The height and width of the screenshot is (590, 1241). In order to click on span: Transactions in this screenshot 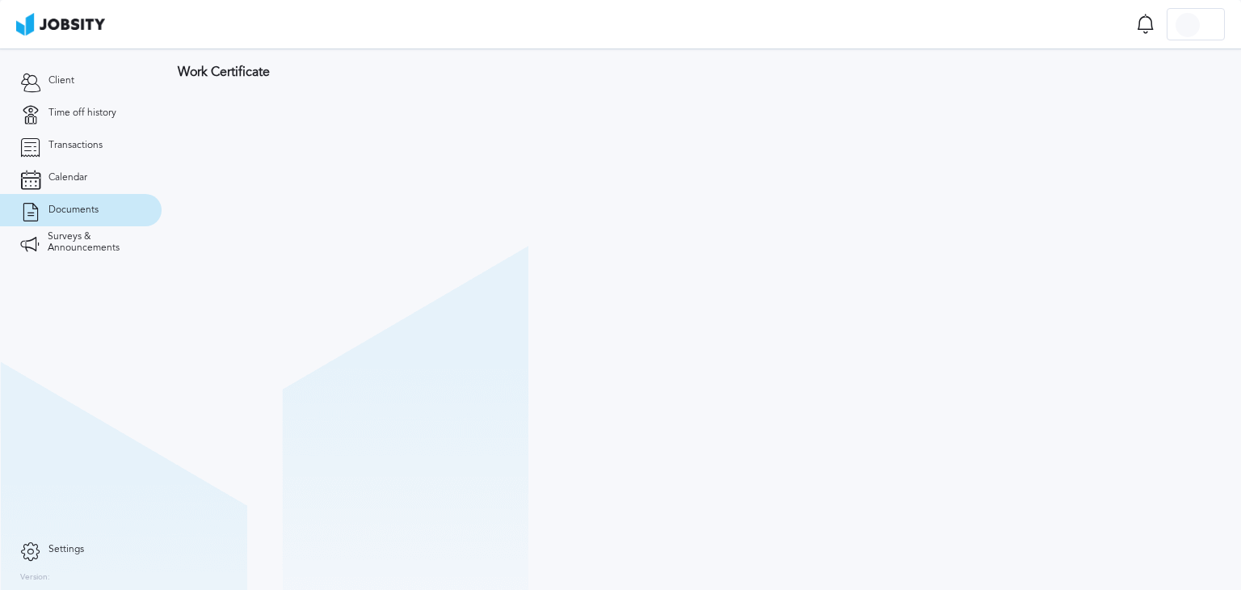, I will do `click(75, 145)`.